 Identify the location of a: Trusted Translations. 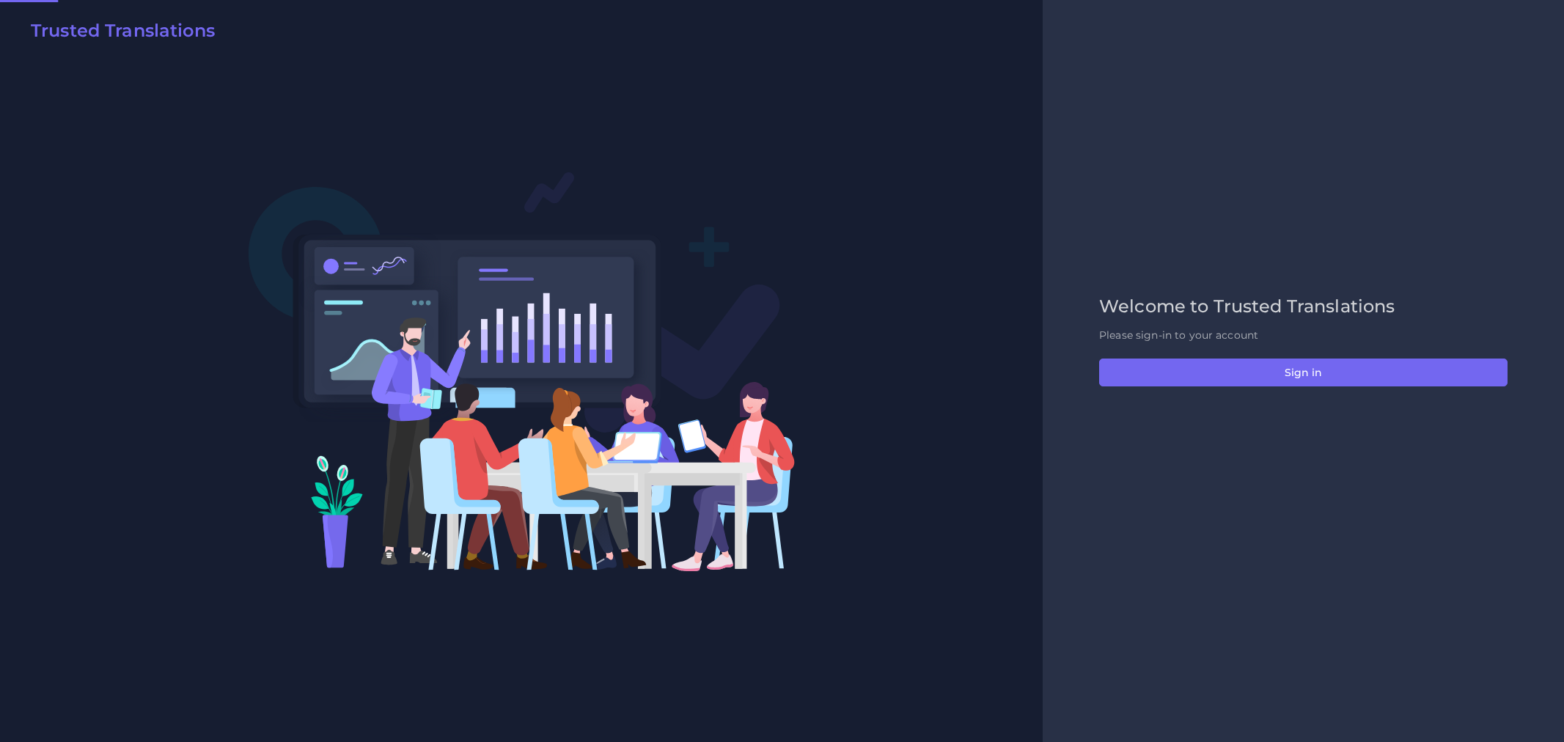
(117, 34).